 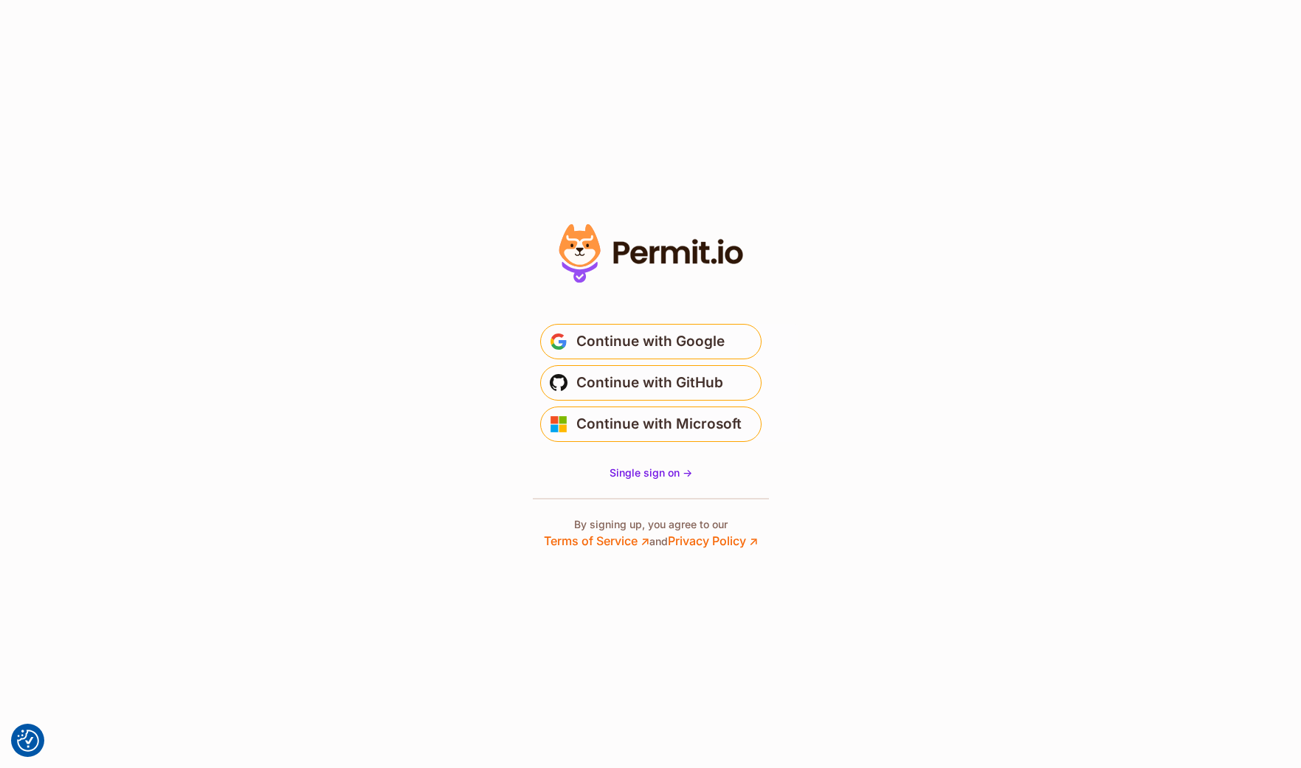 What do you see at coordinates (649, 383) in the screenshot?
I see `span: Continue with GitHub` at bounding box center [649, 383].